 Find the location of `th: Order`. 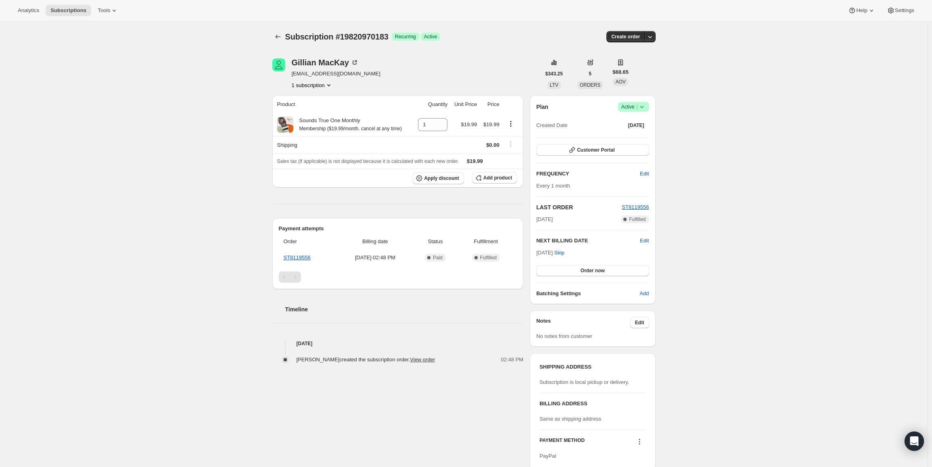

th: Order is located at coordinates (308, 242).